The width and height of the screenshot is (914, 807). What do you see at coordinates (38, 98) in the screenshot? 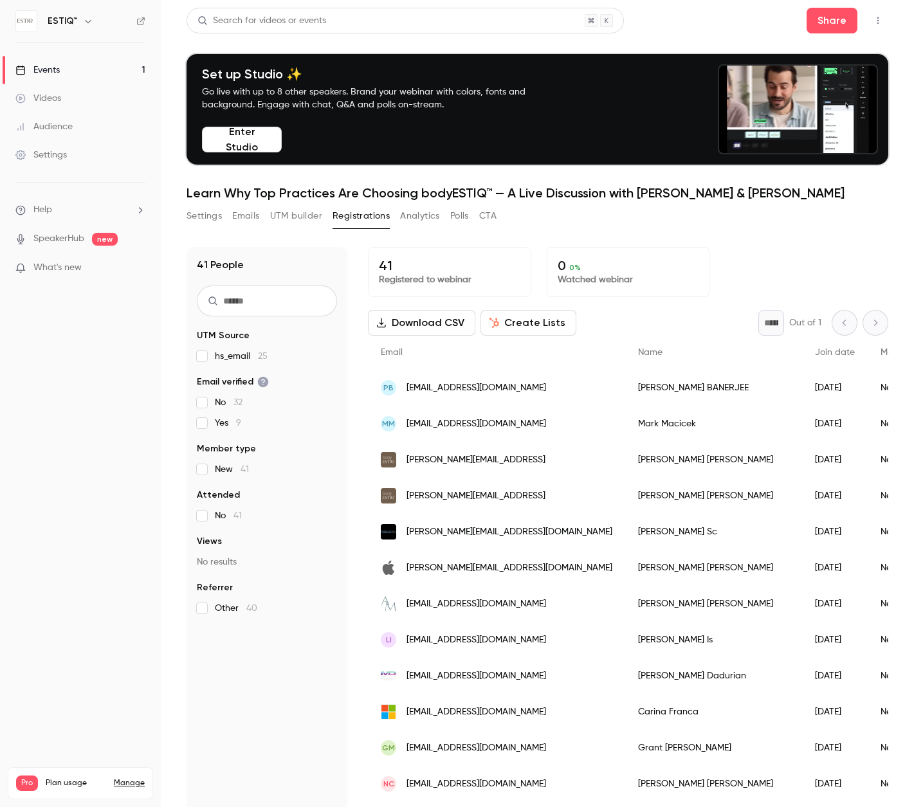
I see `div: Videos` at bounding box center [38, 98].